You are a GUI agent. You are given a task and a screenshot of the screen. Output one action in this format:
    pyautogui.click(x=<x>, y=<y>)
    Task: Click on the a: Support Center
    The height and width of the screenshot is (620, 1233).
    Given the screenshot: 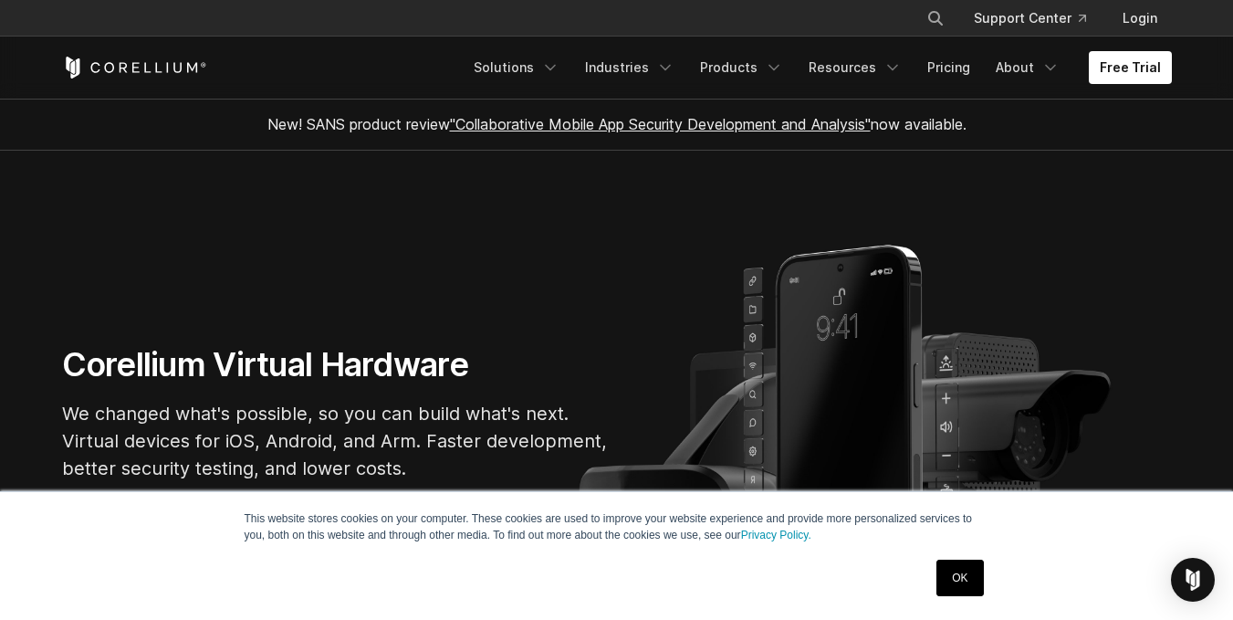 What is the action you would take?
    pyautogui.click(x=1030, y=18)
    